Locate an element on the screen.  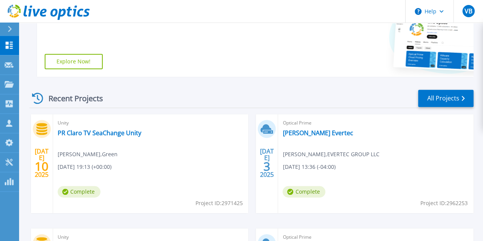
span: Project ID: 2971425 is located at coordinates (219, 203).